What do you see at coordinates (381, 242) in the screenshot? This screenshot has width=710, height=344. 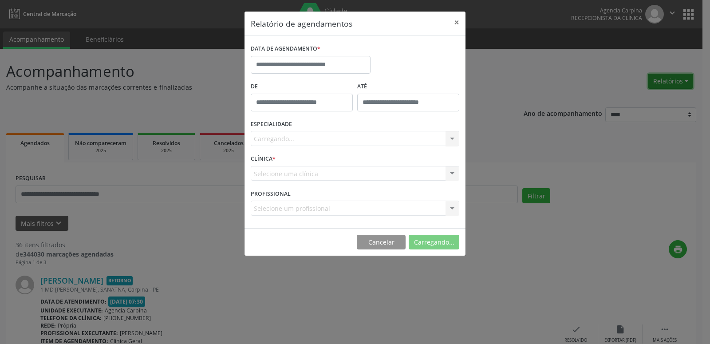 I see `button: Cancelar` at bounding box center [381, 242].